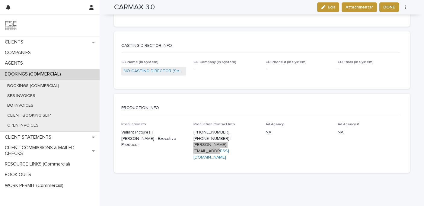 This screenshot has width=424, height=206. What do you see at coordinates (134, 124) in the screenshot?
I see `span: Production Co.` at bounding box center [134, 124].